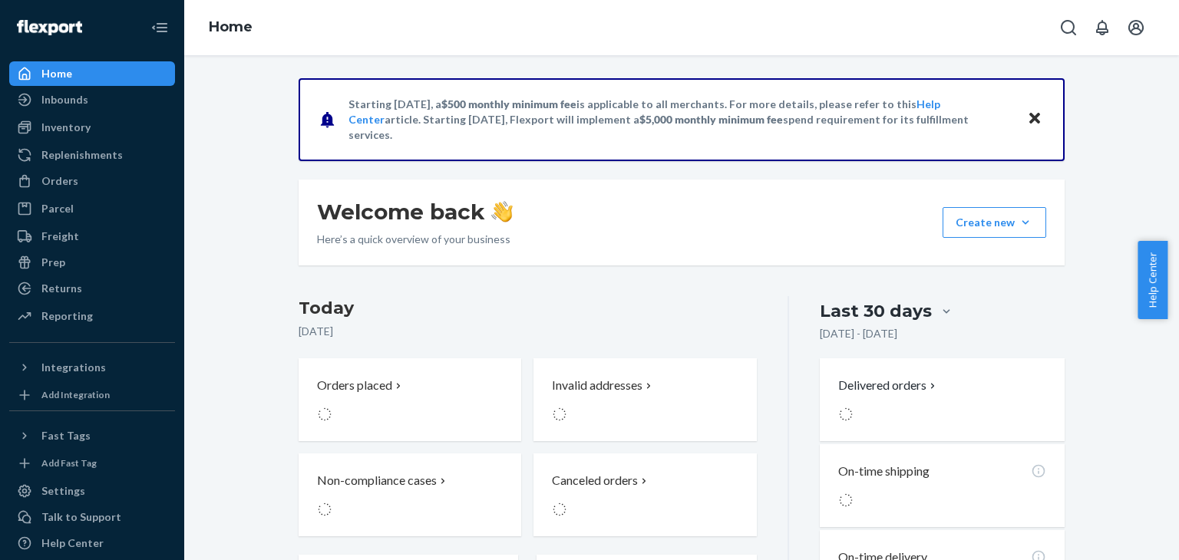  What do you see at coordinates (92, 517) in the screenshot?
I see `button: Talk to Support` at bounding box center [92, 517].